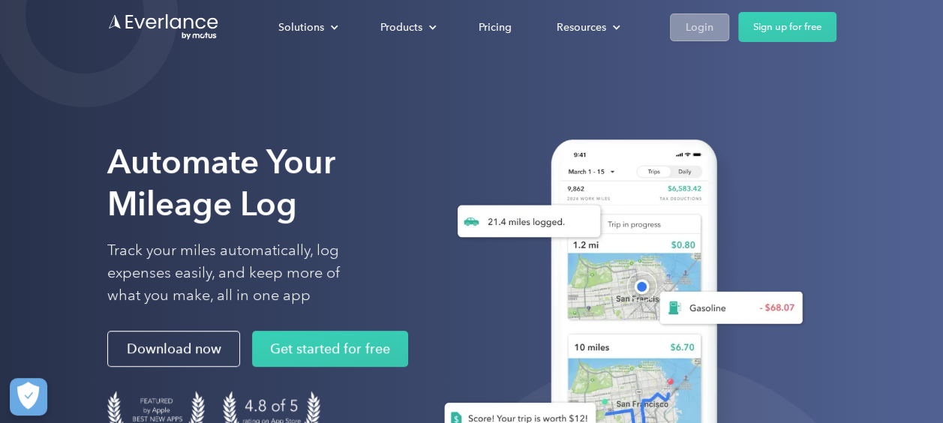 The height and width of the screenshot is (423, 943). Describe the element at coordinates (699, 27) in the screenshot. I see `a: Login` at that location.